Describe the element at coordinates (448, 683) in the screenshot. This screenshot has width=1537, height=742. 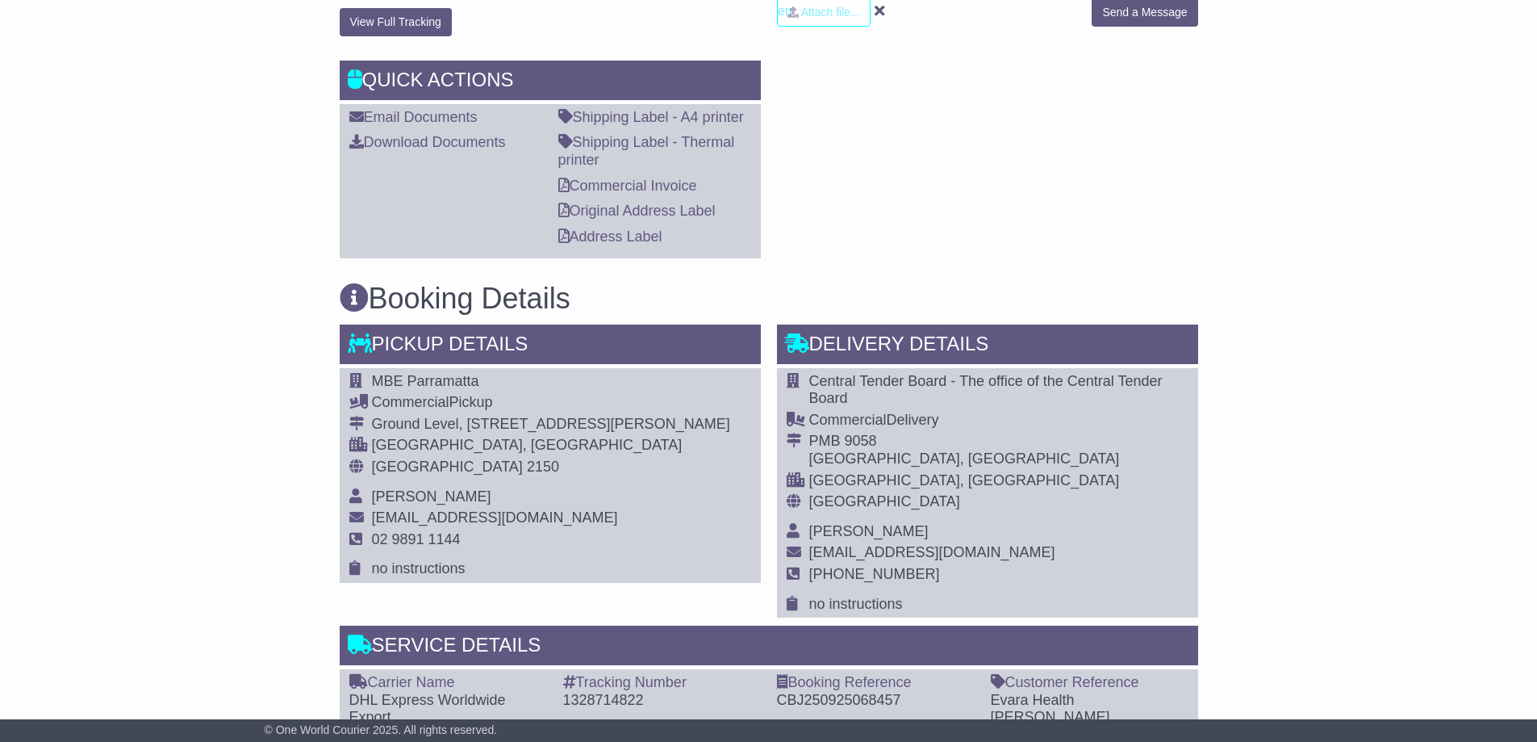
I see `div: Carrier Name` at that location.